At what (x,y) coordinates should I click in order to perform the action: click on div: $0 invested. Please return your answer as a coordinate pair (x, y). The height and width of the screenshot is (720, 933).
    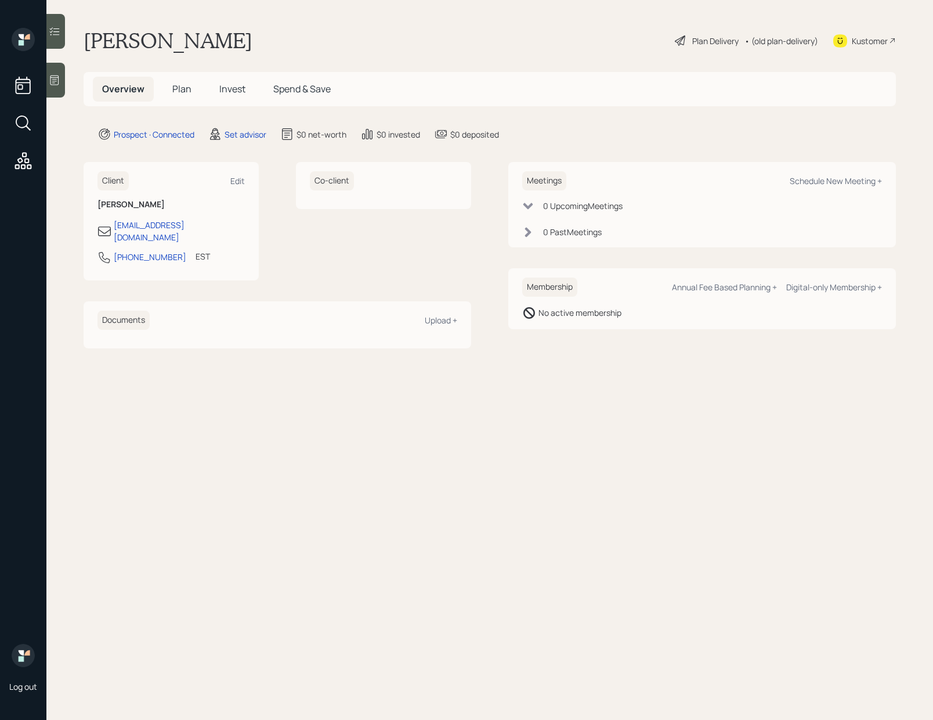
    Looking at the image, I should click on (398, 134).